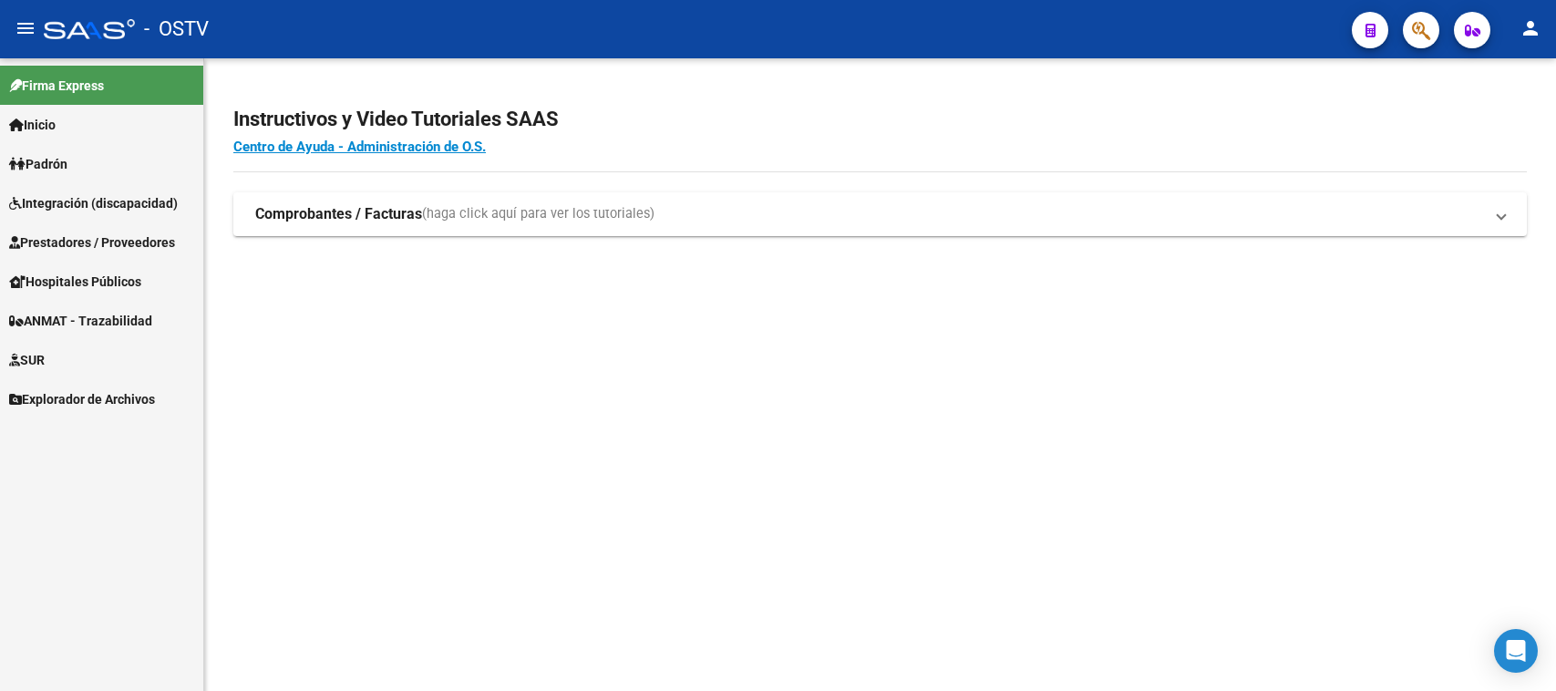  Describe the element at coordinates (26, 360) in the screenshot. I see `span: SUR` at that location.